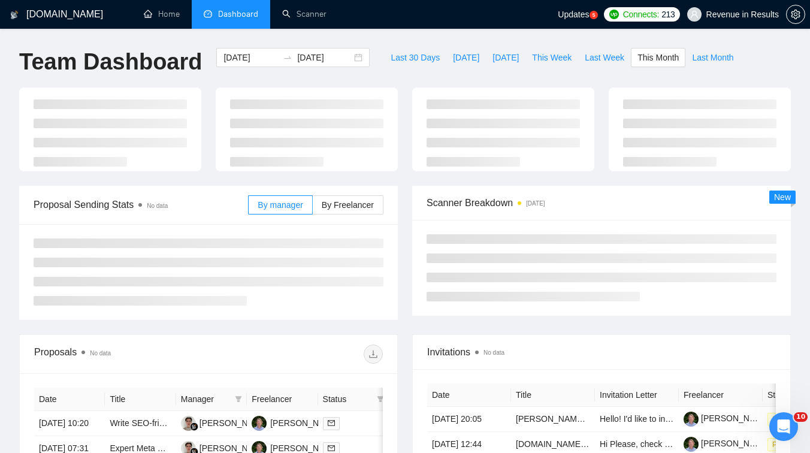  I want to click on th: Invitation Letter, so click(637, 395).